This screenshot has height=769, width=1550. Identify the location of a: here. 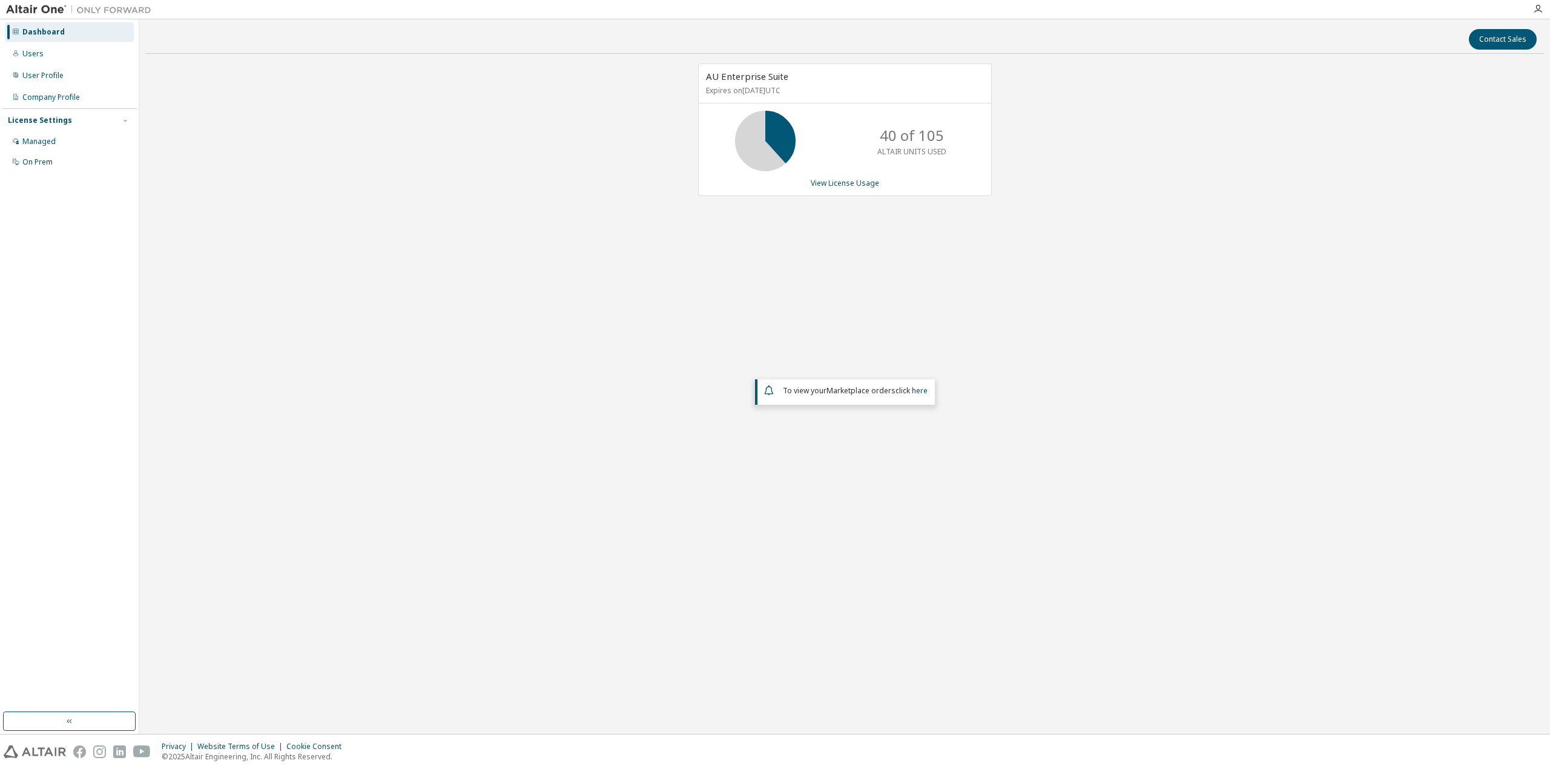
(919, 390).